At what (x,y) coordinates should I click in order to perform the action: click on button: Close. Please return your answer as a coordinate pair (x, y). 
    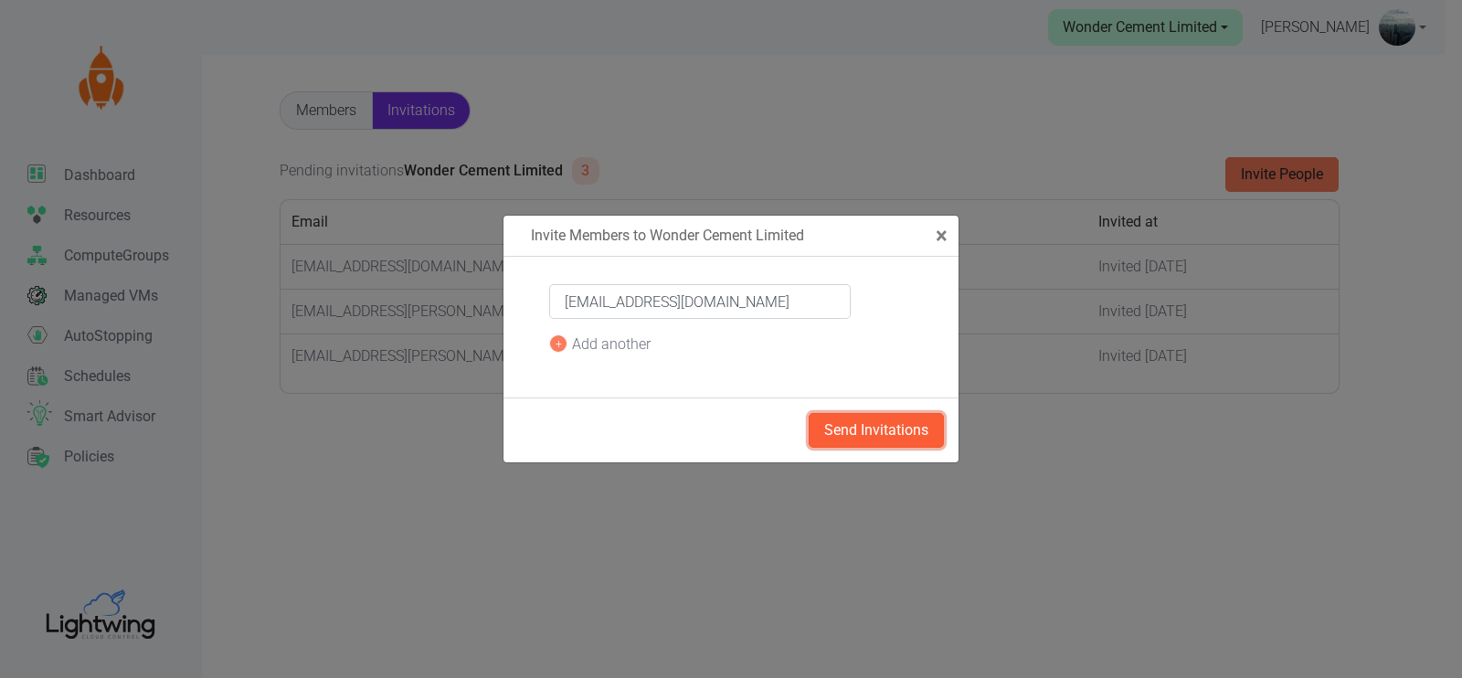
    Looking at the image, I should click on (941, 236).